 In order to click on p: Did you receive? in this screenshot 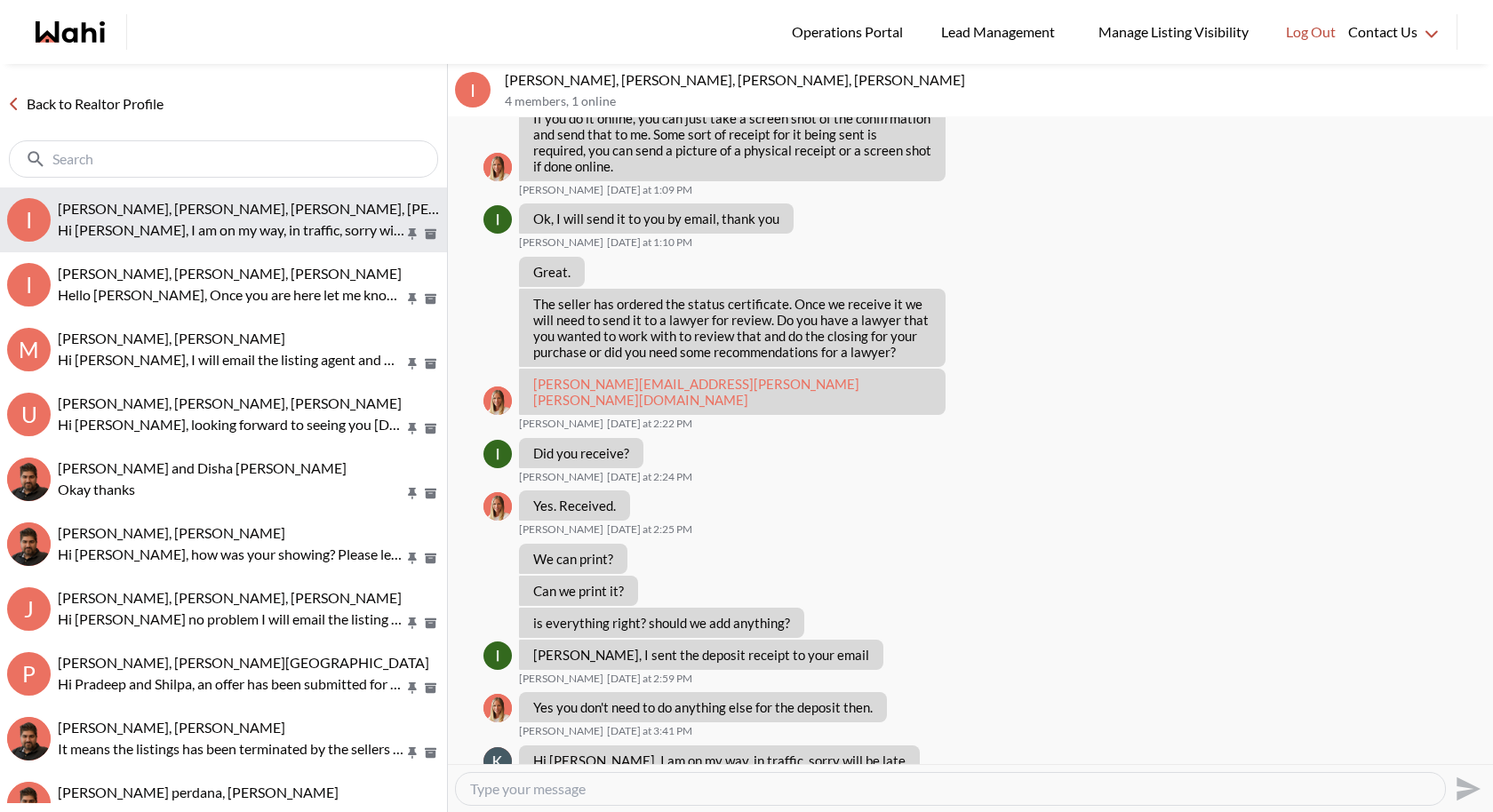, I will do `click(581, 453)`.